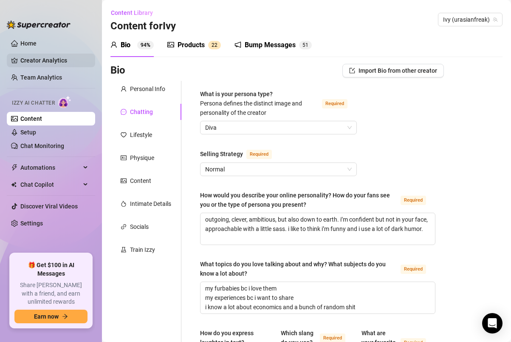  What do you see at coordinates (251, 103) in the screenshot?
I see `span: What is your persona type?` at bounding box center [251, 103].